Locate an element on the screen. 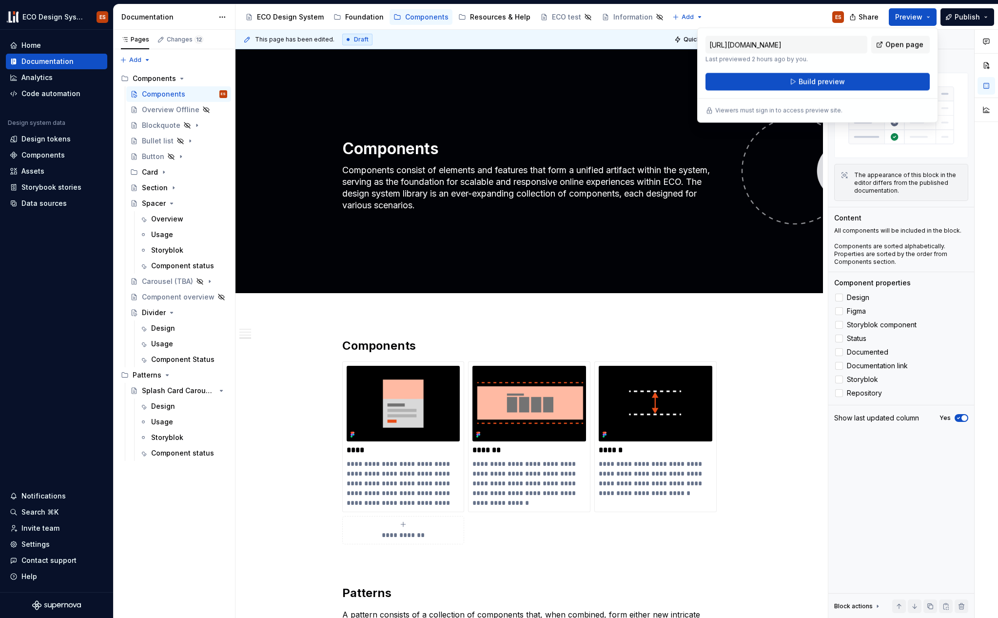 Image resolution: width=998 pixels, height=618 pixels. a: Home is located at coordinates (57, 45).